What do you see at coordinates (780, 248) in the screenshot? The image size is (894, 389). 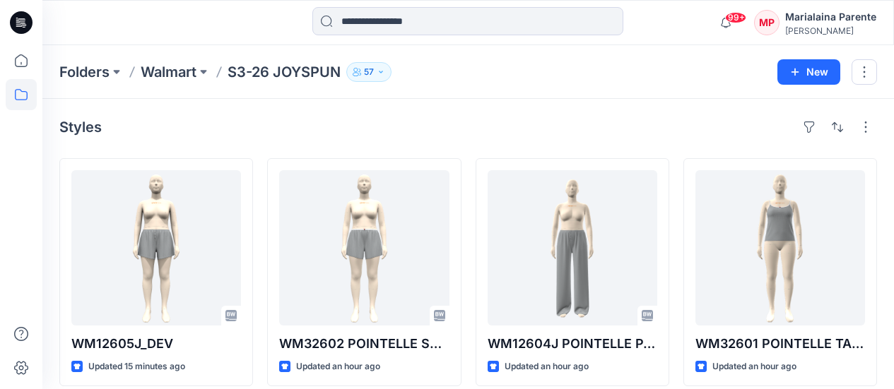 I see `a: WM32601 POINTELLE TANK_DEVELOPMENT` at bounding box center [780, 248].